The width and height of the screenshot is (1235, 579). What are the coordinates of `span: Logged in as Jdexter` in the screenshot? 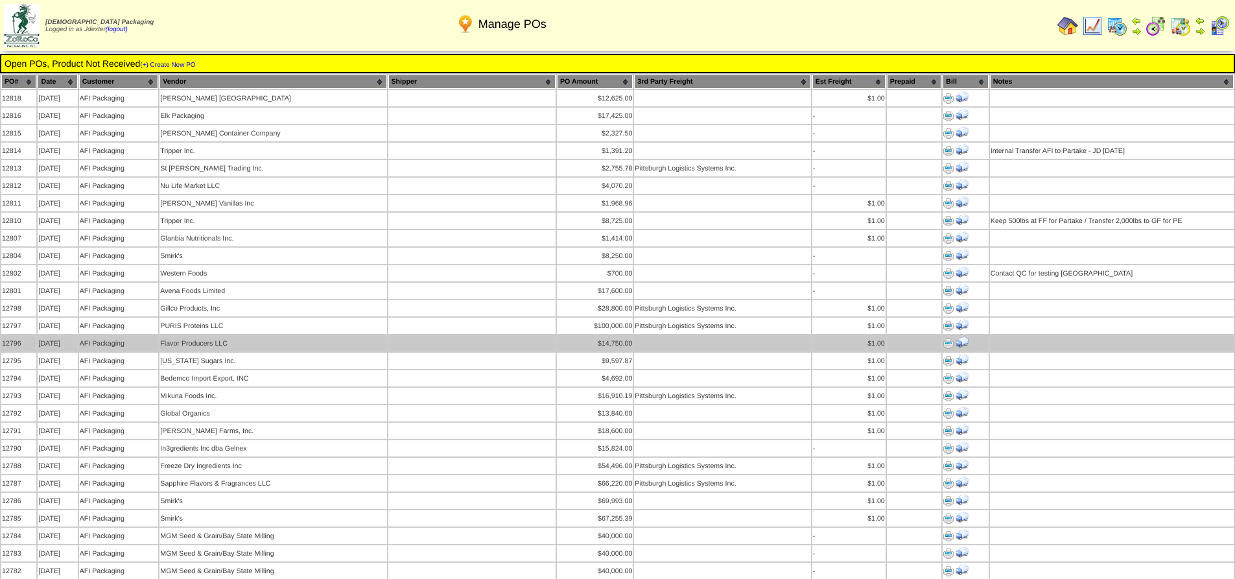 It's located at (99, 26).